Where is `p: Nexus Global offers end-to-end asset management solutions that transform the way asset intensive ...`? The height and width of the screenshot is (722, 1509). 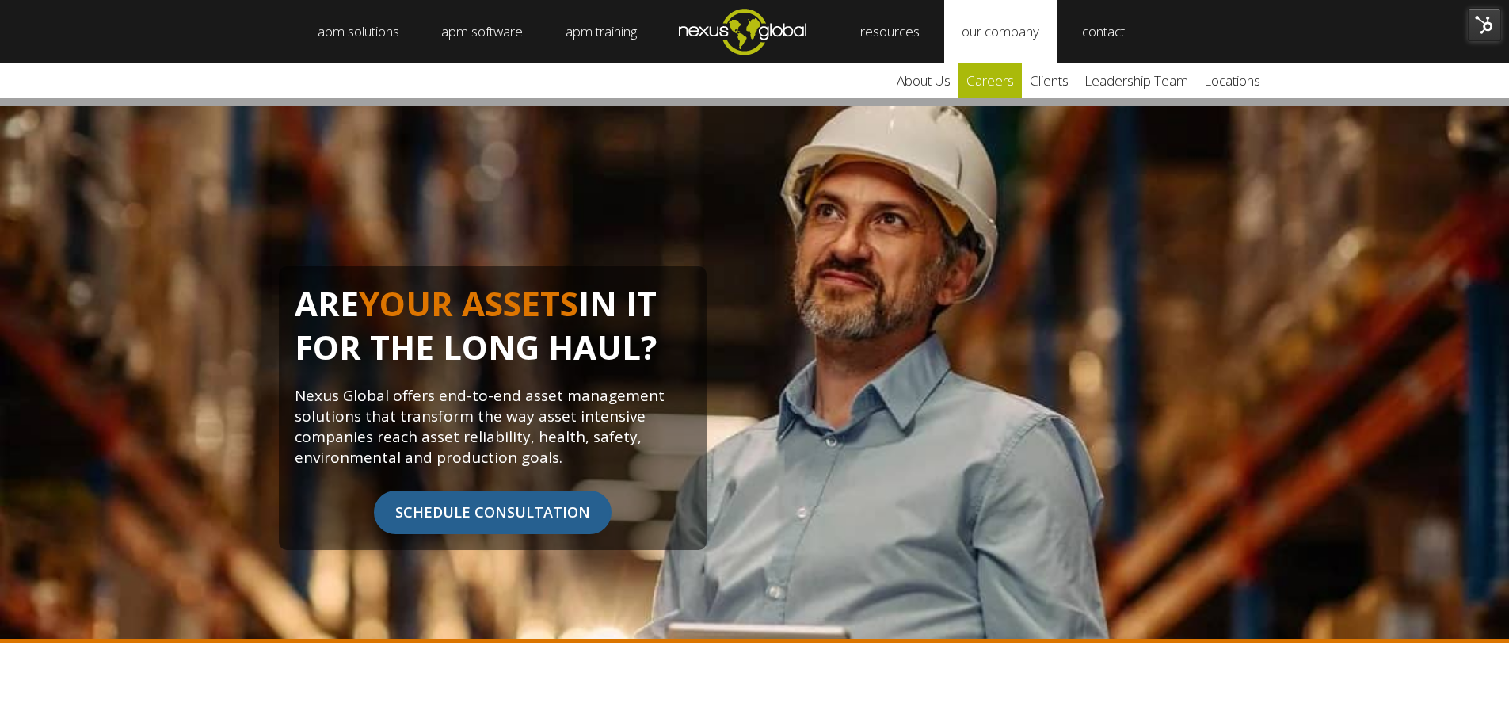
p: Nexus Global offers end-to-end asset management solutions that transform the way asset intensive ... is located at coordinates (493, 426).